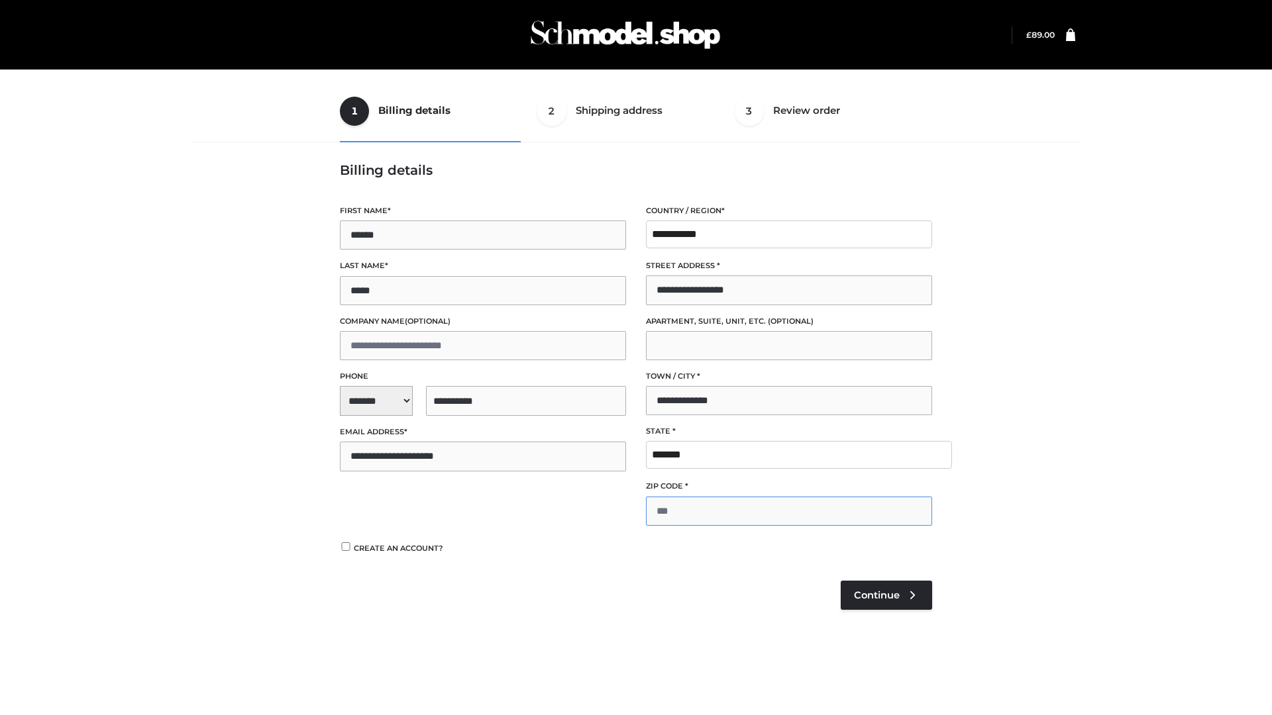 This screenshot has height=715, width=1272. I want to click on span: Continue, so click(876, 596).